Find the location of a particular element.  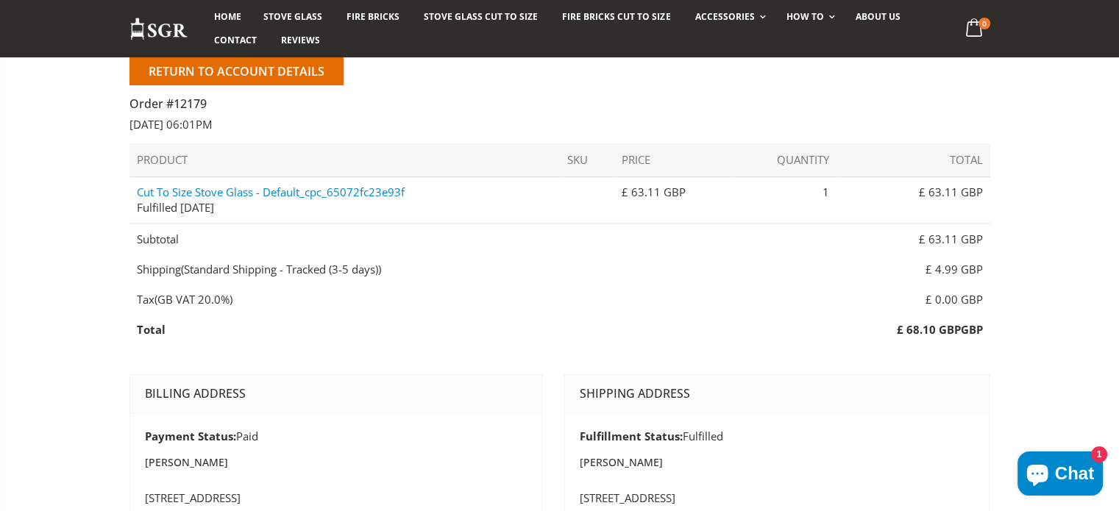

td: Subtotal is located at coordinates (483, 239).